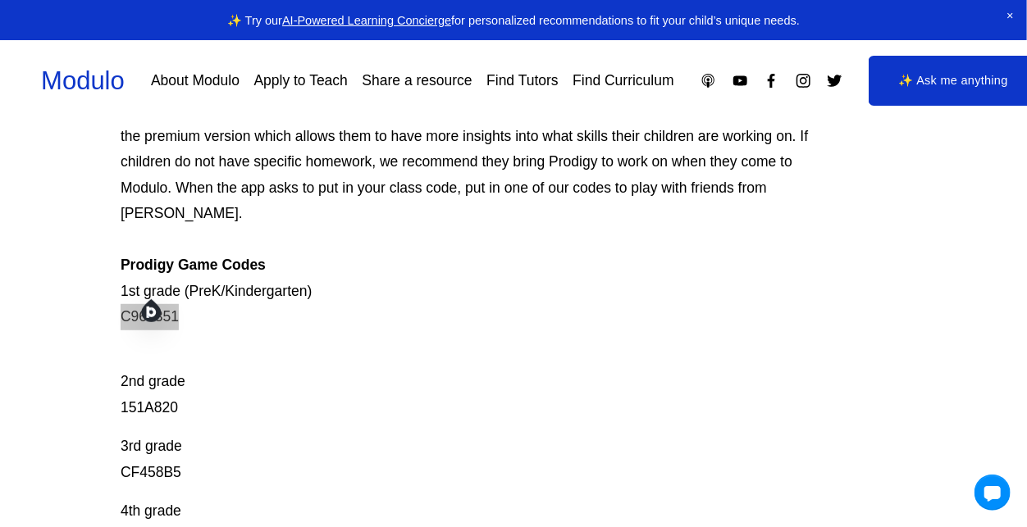 The image size is (1027, 527). I want to click on p: 3rd grade CF458B5, so click(473, 459).